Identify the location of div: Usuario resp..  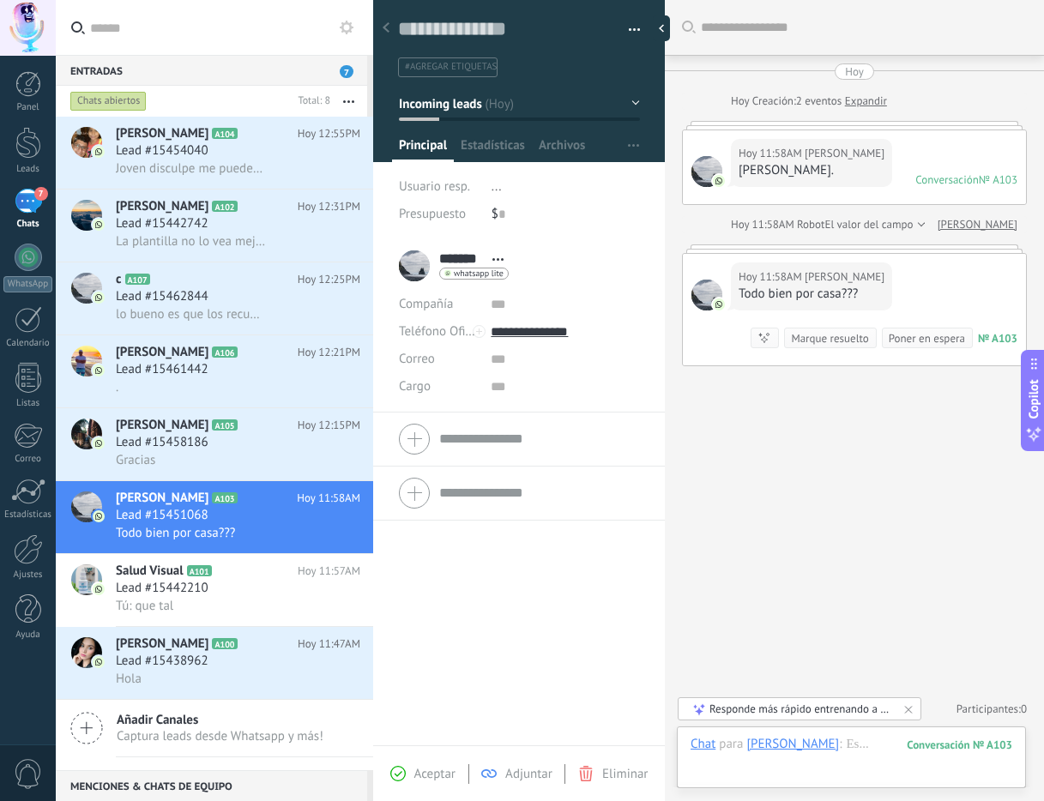
(438, 187).